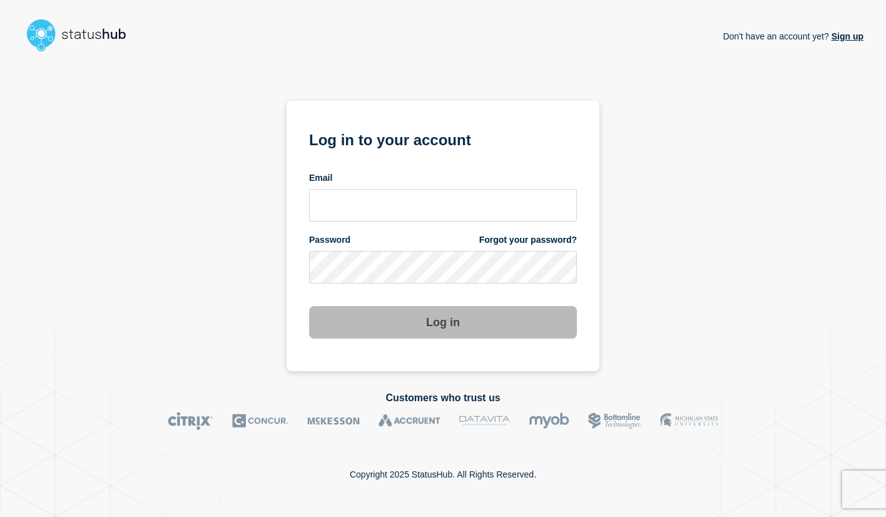 This screenshot has height=517, width=886. What do you see at coordinates (528, 240) in the screenshot?
I see `a: Forgot your password?` at bounding box center [528, 240].